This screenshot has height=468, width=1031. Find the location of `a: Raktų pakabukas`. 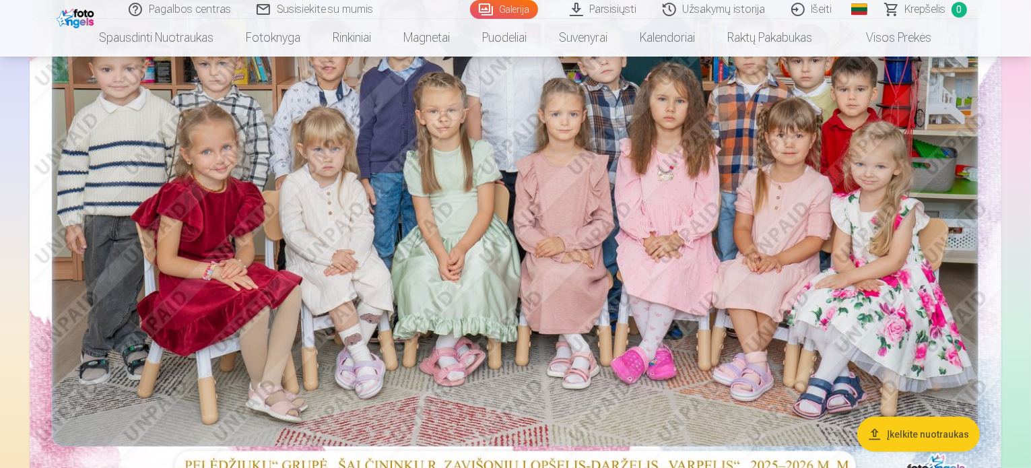

a: Raktų pakabukas is located at coordinates (771, 38).